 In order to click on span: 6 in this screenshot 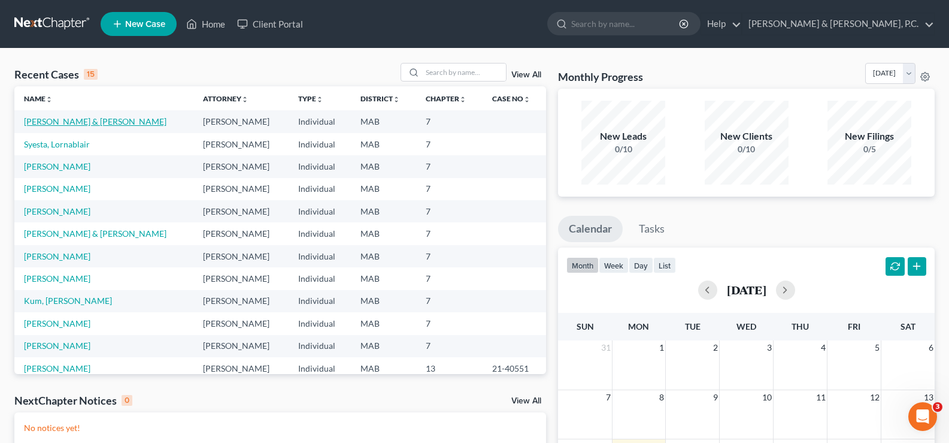, I will do `click(931, 347)`.